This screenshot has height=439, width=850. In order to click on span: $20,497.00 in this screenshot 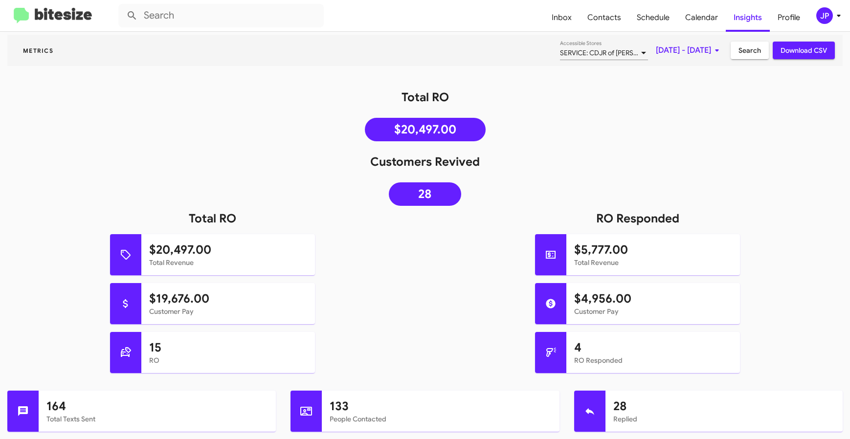, I will do `click(425, 130)`.